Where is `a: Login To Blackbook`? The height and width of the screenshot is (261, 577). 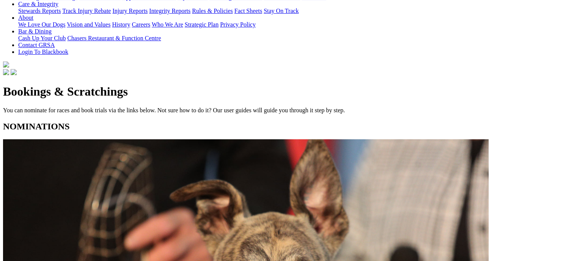 a: Login To Blackbook is located at coordinates (43, 52).